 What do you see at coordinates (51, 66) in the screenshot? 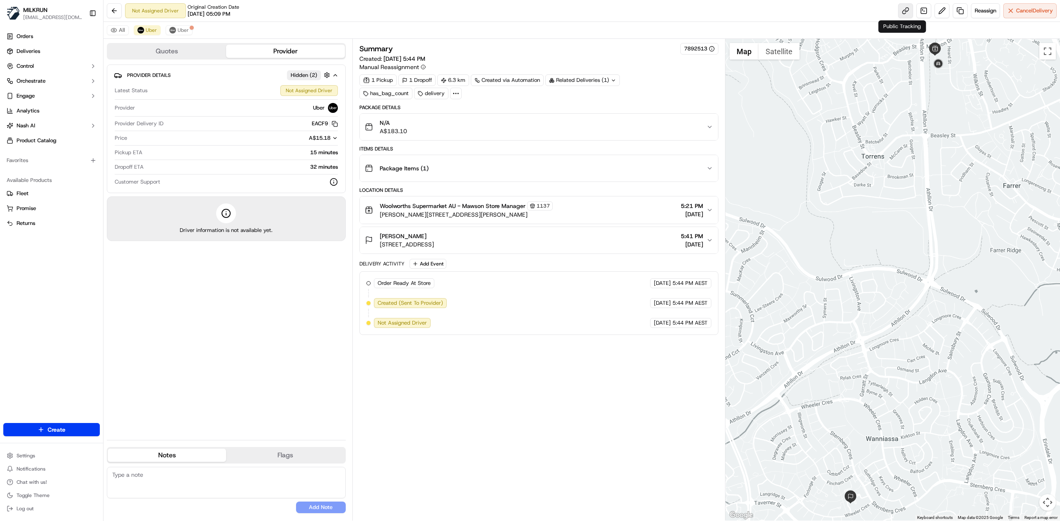
I see `button: Control` at bounding box center [51, 66].